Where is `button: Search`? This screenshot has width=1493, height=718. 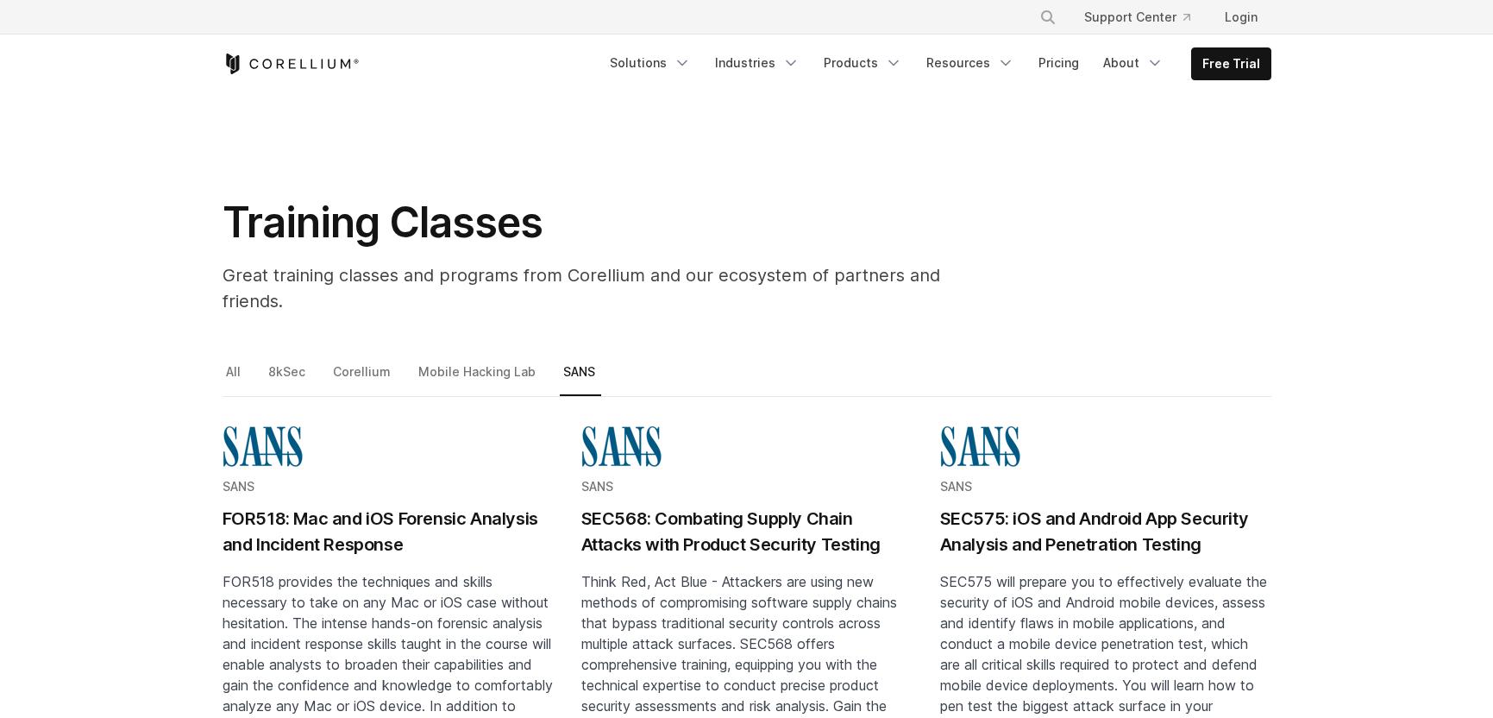 button: Search is located at coordinates (1048, 17).